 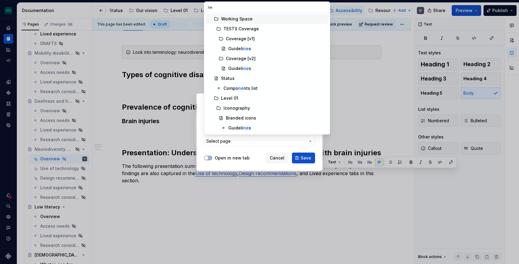 What do you see at coordinates (228, 78) in the screenshot?
I see `div: Status` at bounding box center [228, 78].